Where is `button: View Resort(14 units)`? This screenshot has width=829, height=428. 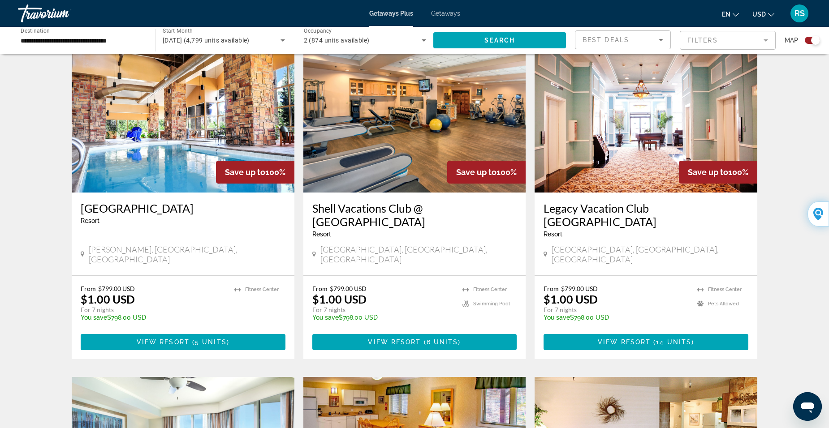
button: View Resort(14 units) is located at coordinates (645, 342).